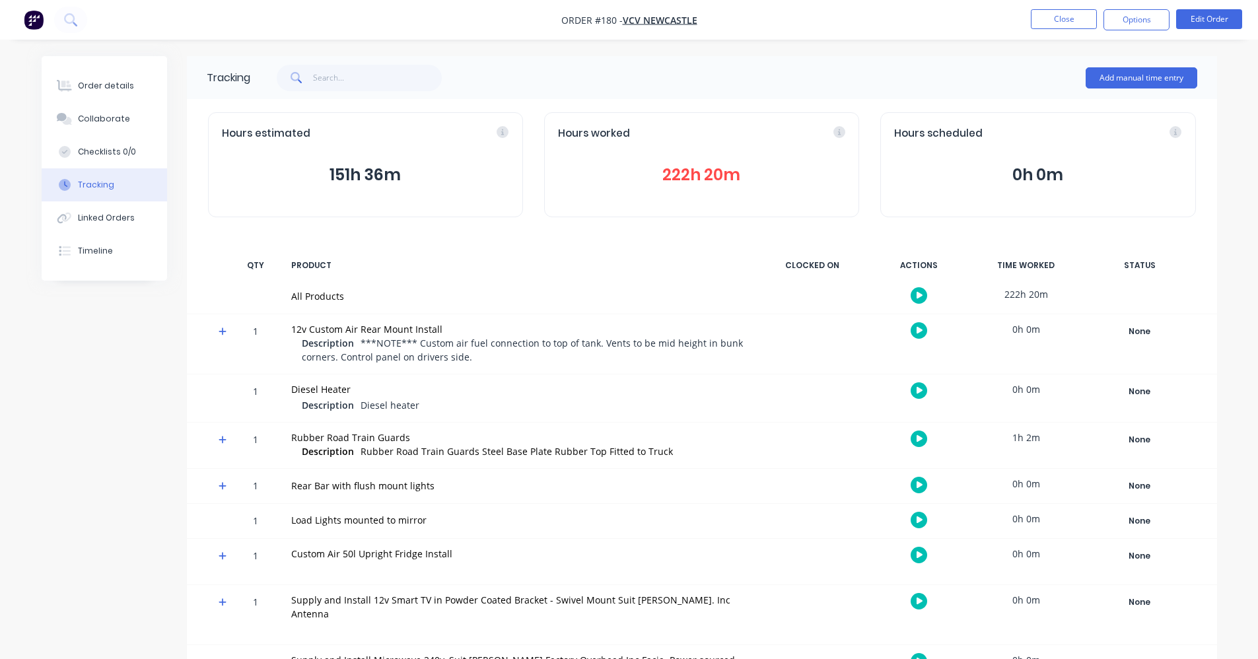  I want to click on span: Hours worked, so click(593, 133).